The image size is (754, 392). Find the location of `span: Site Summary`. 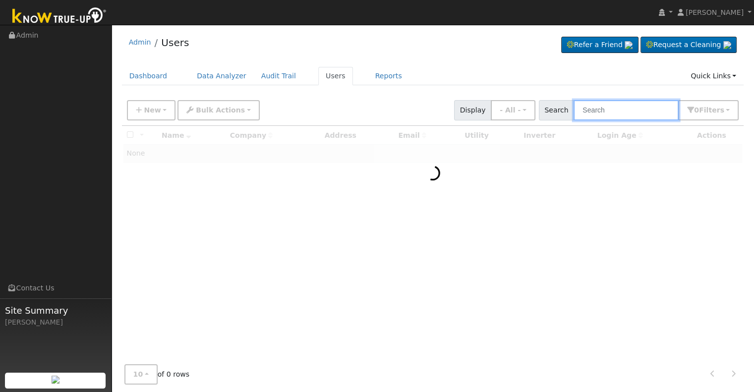

span: Site Summary is located at coordinates (55, 310).